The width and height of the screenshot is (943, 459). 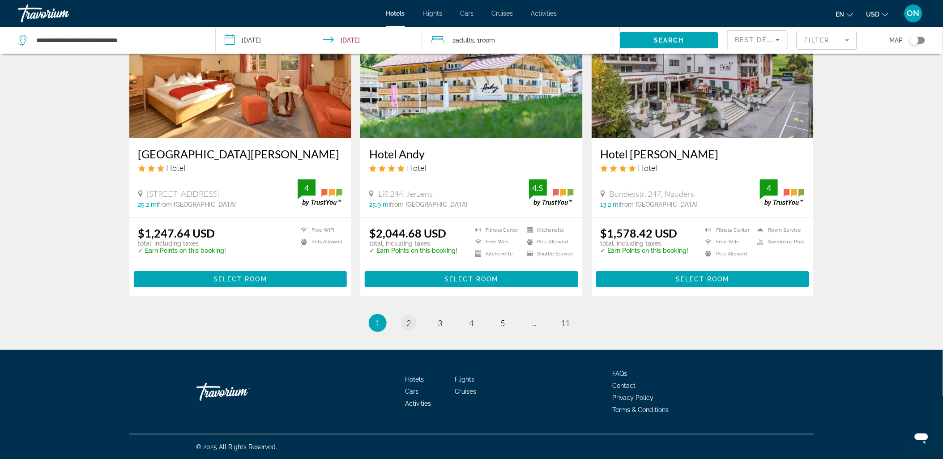 I want to click on nav: Pagination, so click(x=472, y=323).